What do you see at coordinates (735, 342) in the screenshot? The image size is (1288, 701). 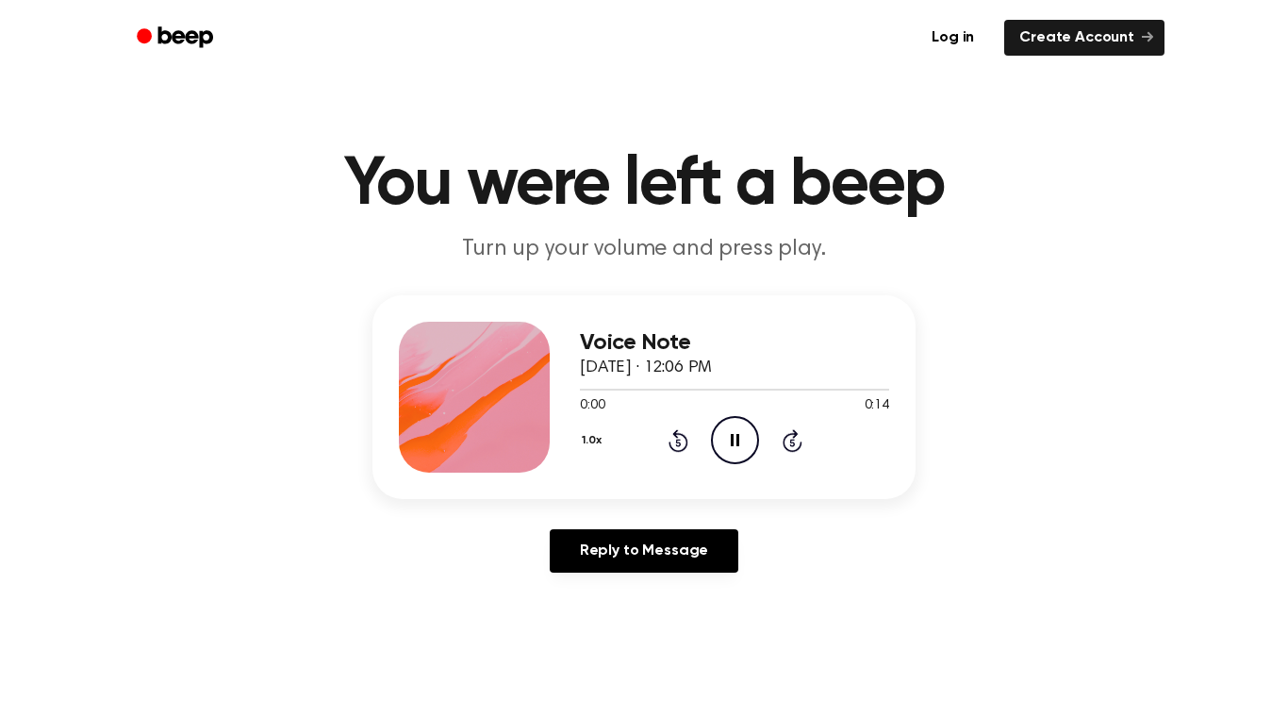 I see `h3: Voice Note` at bounding box center [735, 342].